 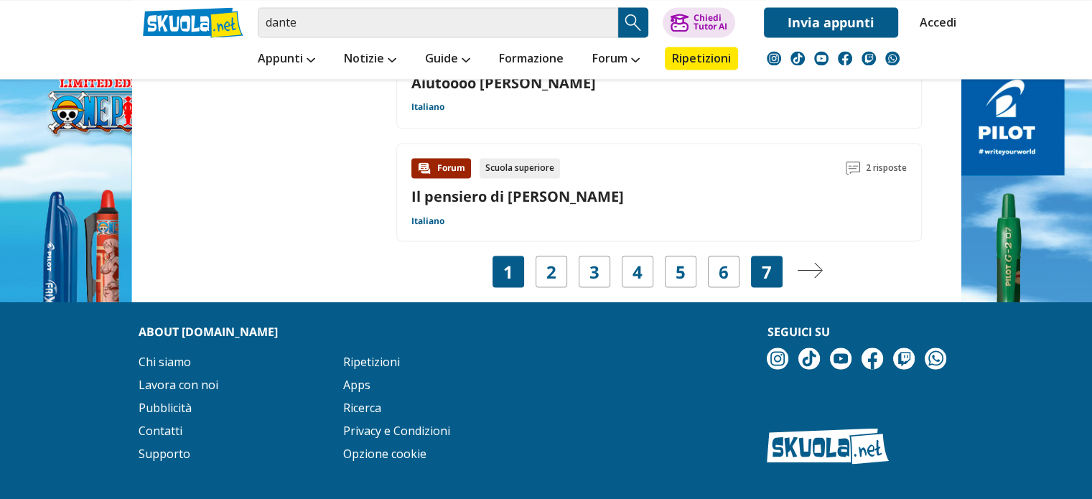 I want to click on a: Guide, so click(x=447, y=60).